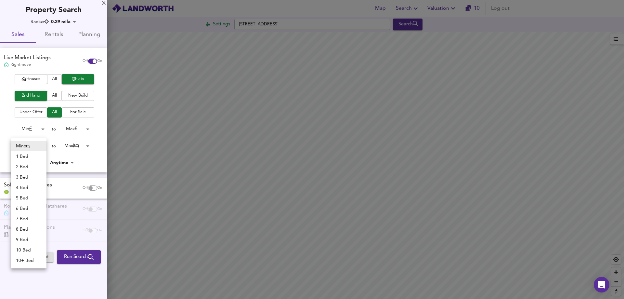 The height and width of the screenshot is (299, 624). I want to click on li: 5 Bed, so click(29, 198).